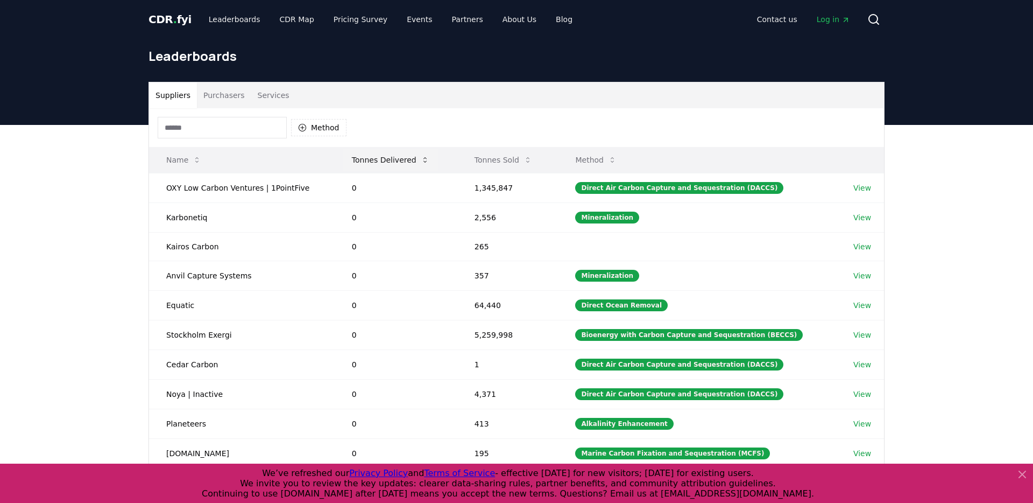 This screenshot has width=1033, height=503. Describe the element at coordinates (242, 364) in the screenshot. I see `td: Cedar Carbon` at that location.